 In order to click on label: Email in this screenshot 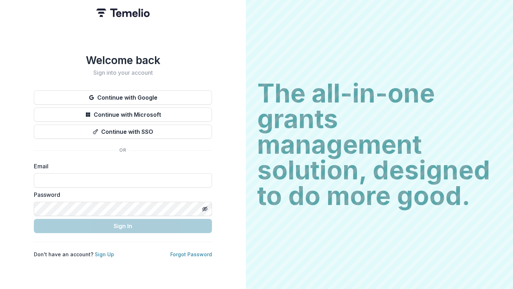, I will do `click(121, 166)`.